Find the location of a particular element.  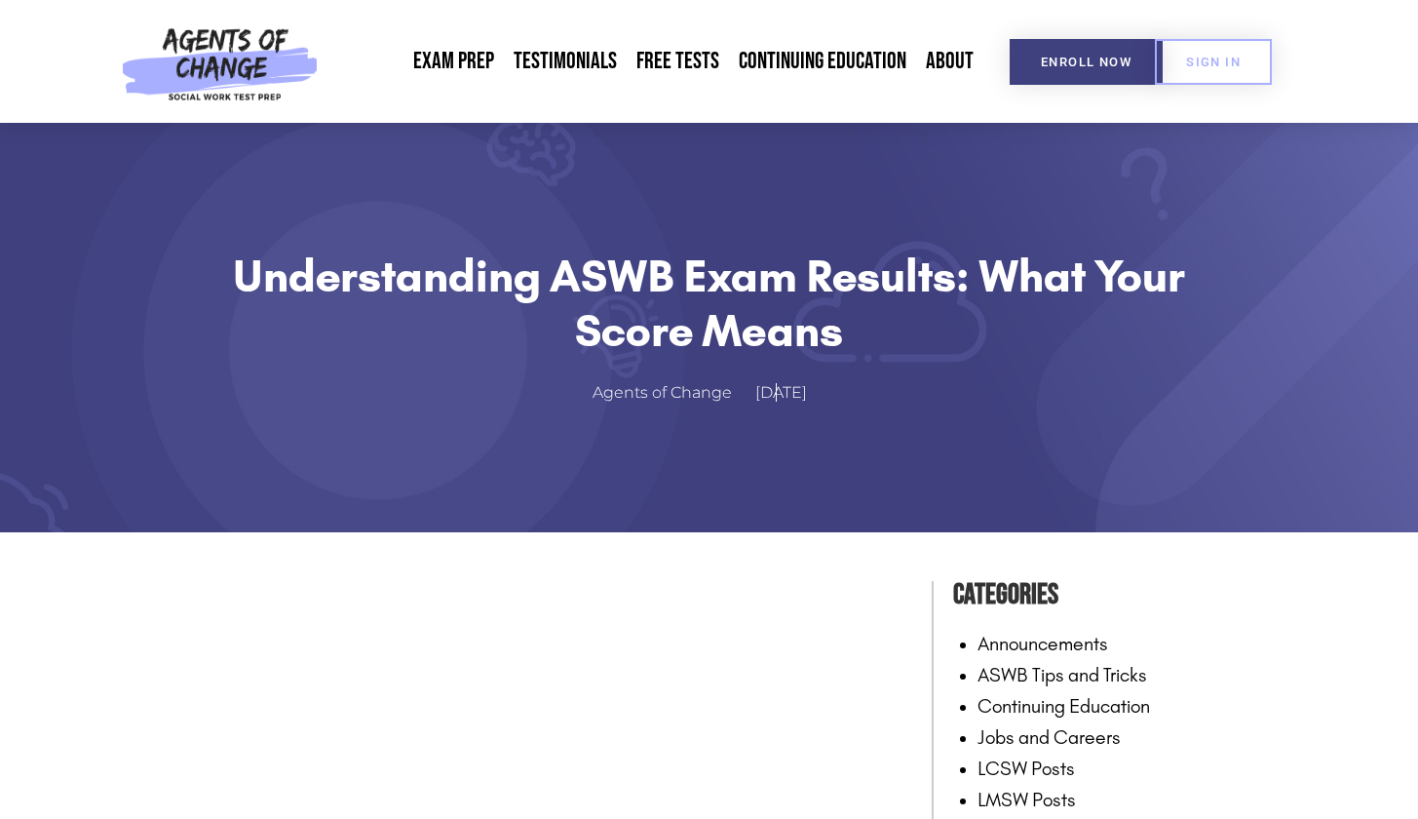

a: Agents of Change is located at coordinates (672, 393).